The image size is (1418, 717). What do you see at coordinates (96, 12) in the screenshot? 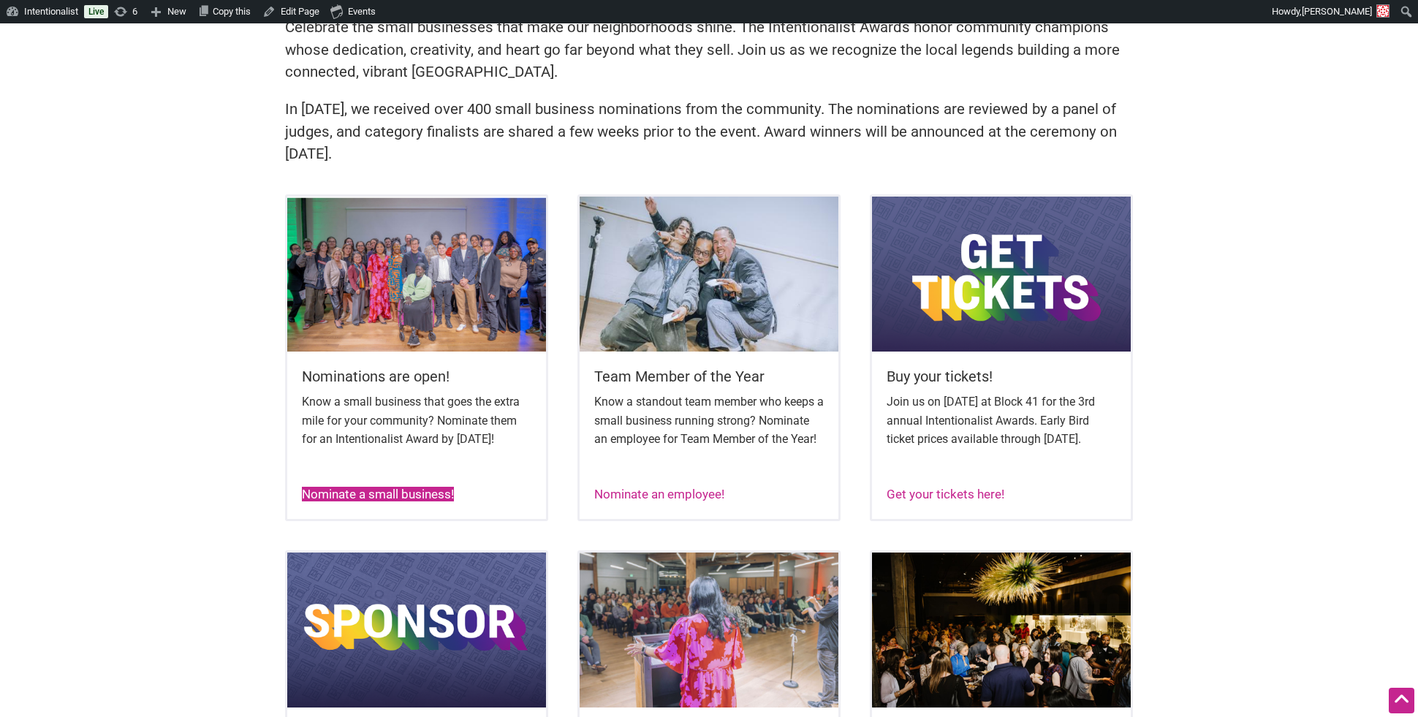
I see `a: Live` at bounding box center [96, 12].